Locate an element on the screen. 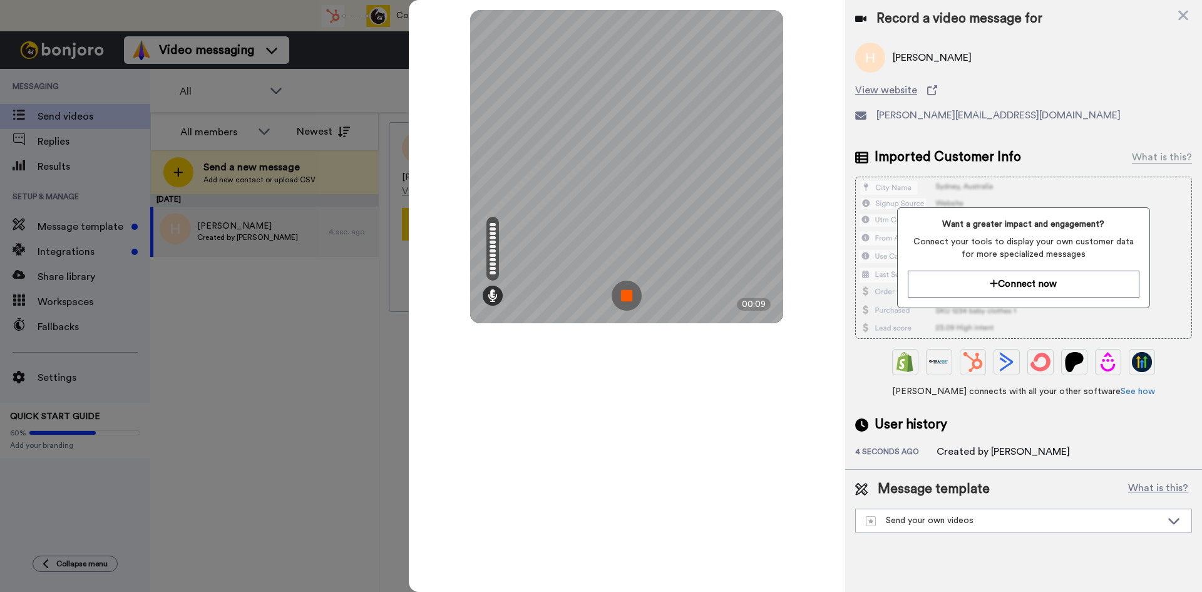 This screenshot has width=1202, height=592. a: See how is located at coordinates (1138, 391).